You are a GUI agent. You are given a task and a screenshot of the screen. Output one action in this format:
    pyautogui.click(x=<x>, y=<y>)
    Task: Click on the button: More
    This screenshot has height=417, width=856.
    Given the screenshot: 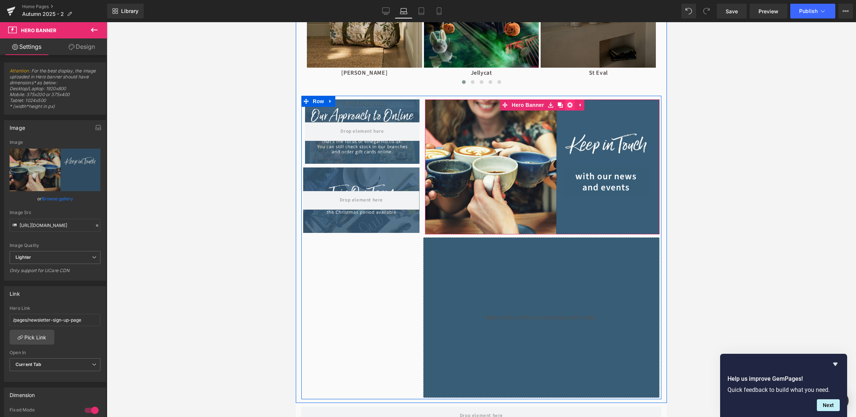 What is the action you would take?
    pyautogui.click(x=846, y=11)
    